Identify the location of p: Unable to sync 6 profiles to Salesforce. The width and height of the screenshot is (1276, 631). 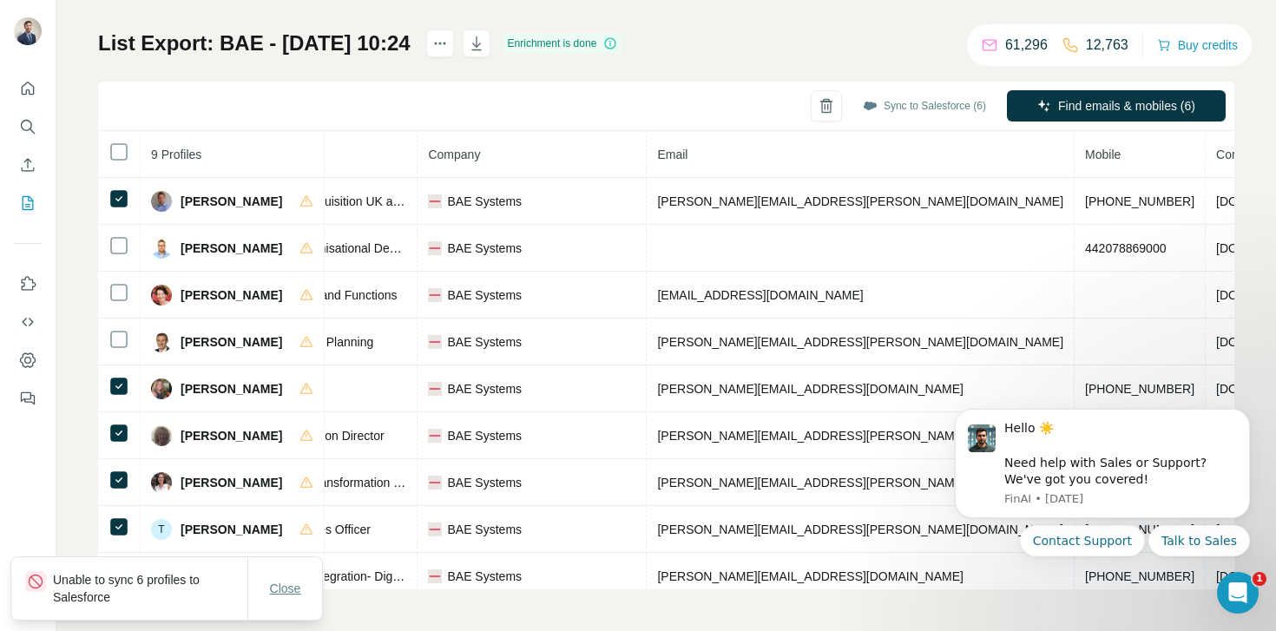
(150, 589).